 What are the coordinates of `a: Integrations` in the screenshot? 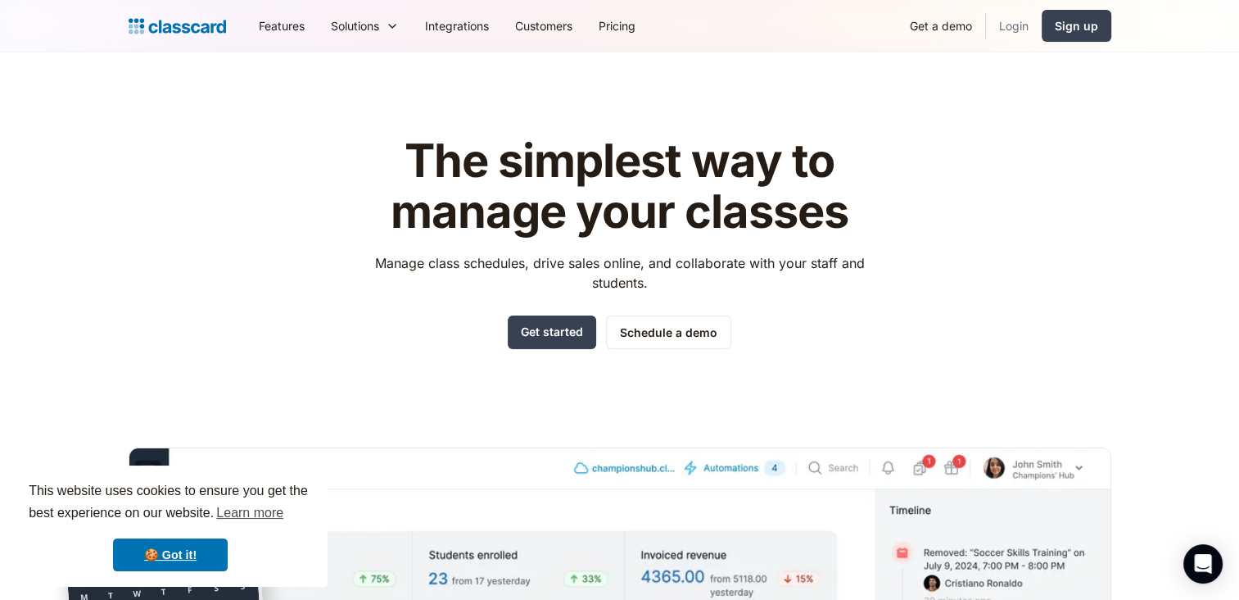 It's located at (457, 25).